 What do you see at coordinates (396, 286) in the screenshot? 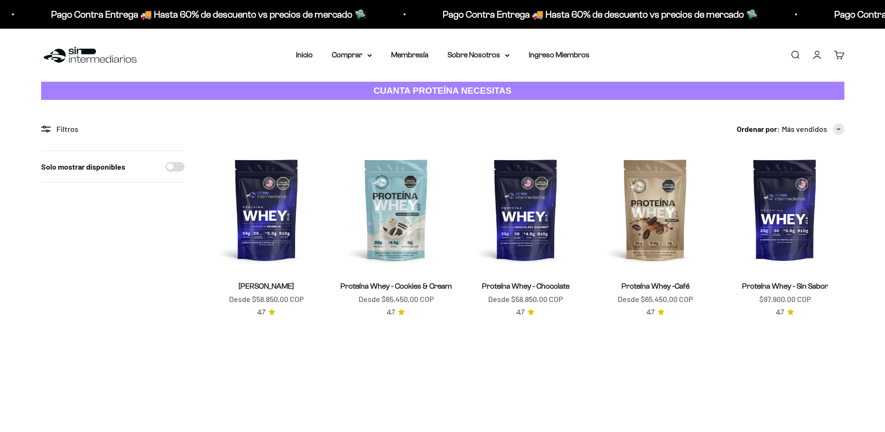
I see `a: Proteína Whey - Cookies & Cream` at bounding box center [396, 286].